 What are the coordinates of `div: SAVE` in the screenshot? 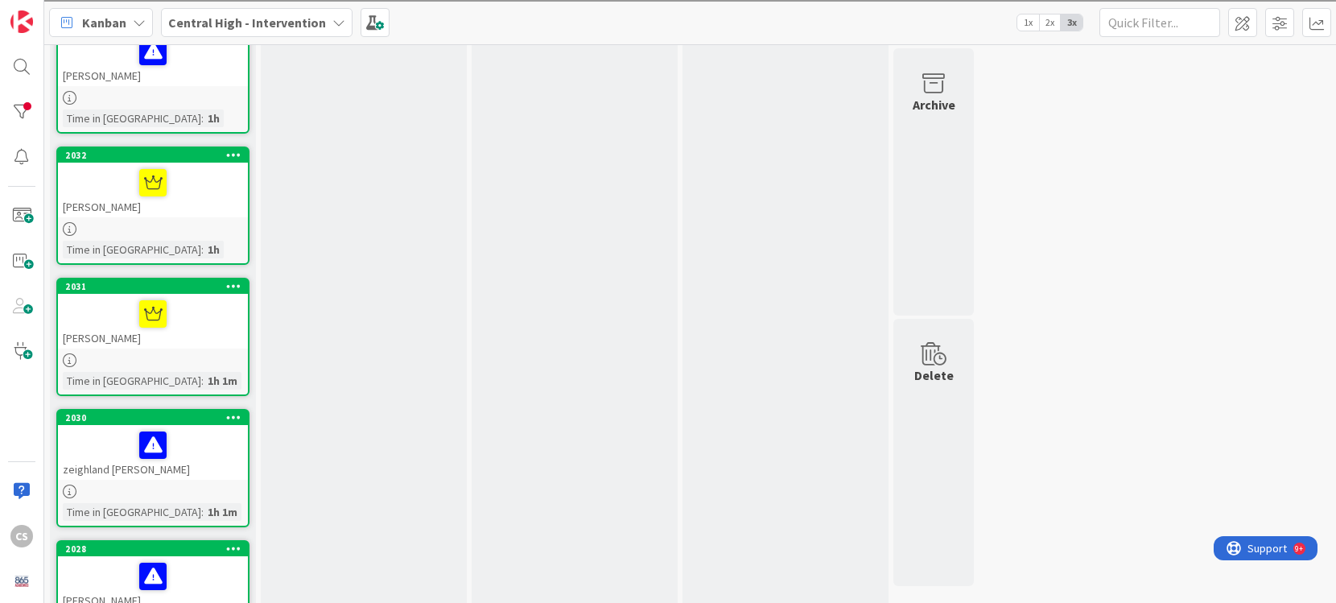 It's located at (668, 497).